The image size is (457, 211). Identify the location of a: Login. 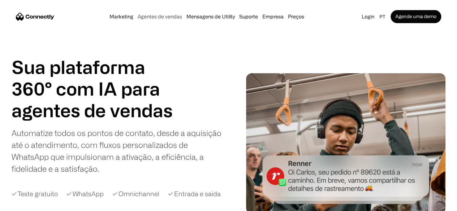
(367, 17).